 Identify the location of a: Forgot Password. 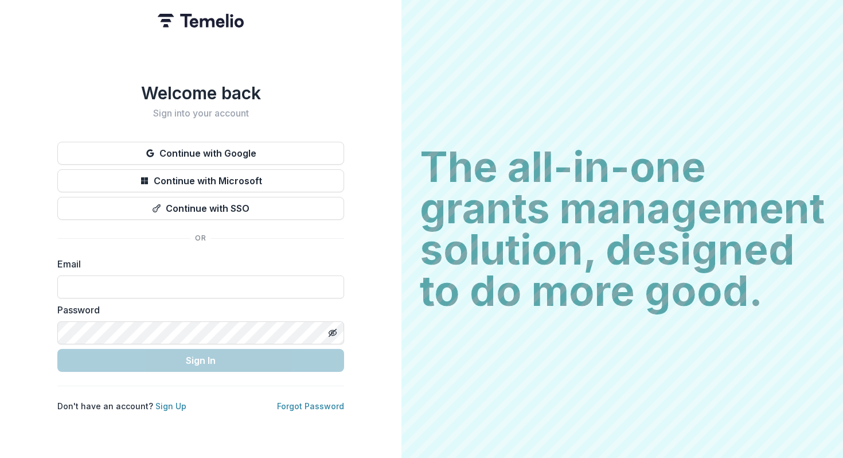
(310, 405).